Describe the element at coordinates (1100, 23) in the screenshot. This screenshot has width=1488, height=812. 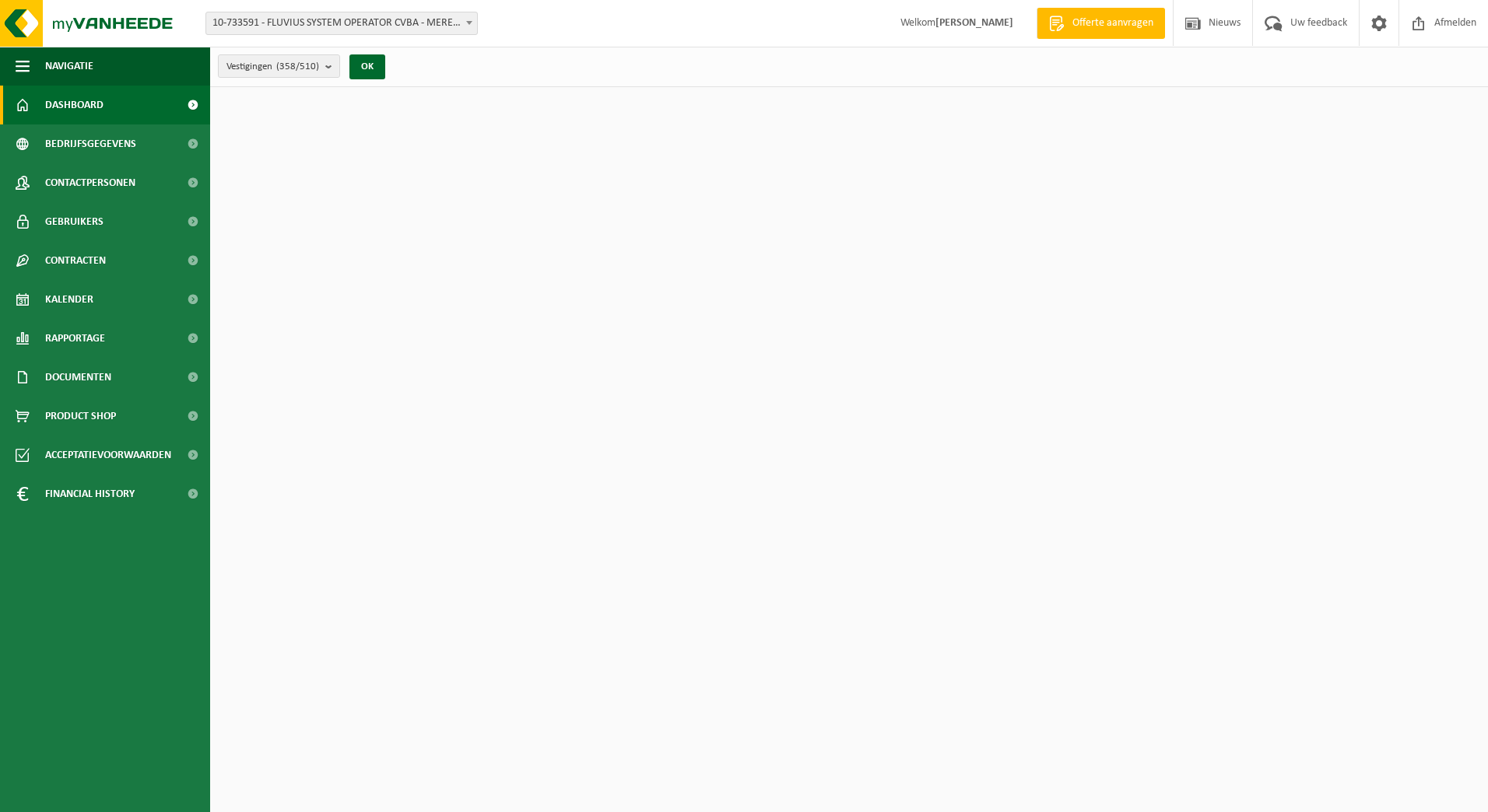
I see `a: Offerte aanvragen` at that location.